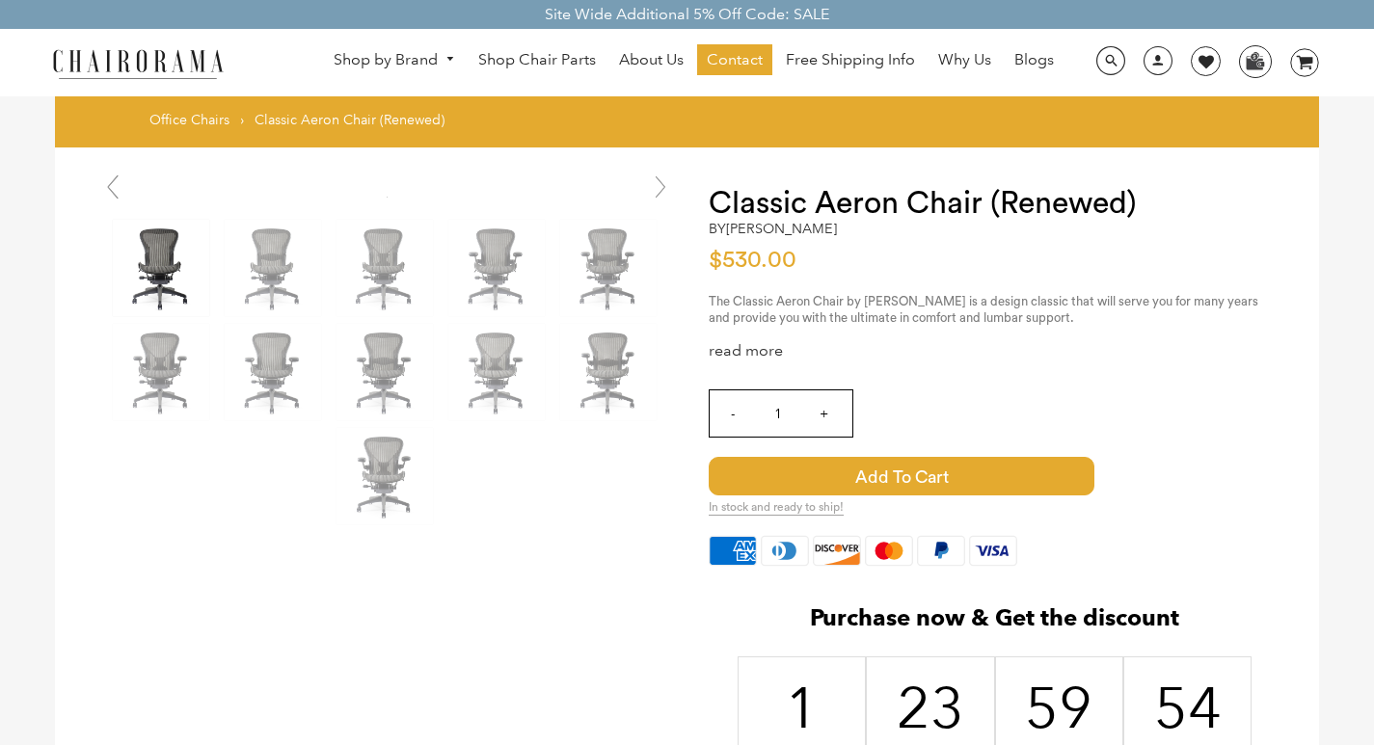 This screenshot has height=745, width=1374. What do you see at coordinates (929, 708) in the screenshot?
I see `div: 23` at bounding box center [929, 708].